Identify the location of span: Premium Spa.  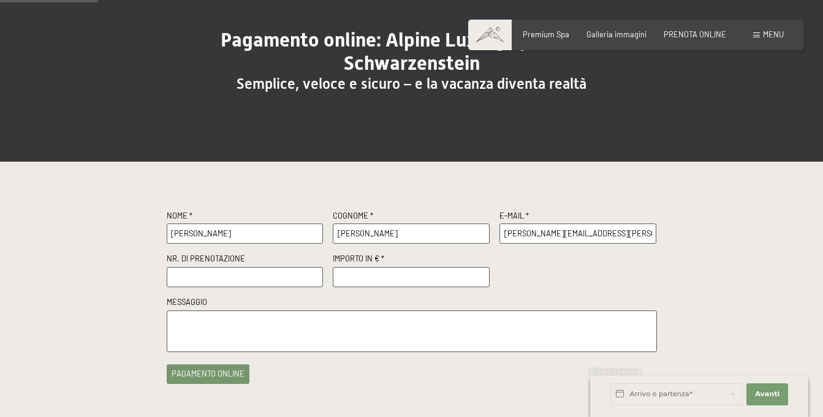
(546, 34).